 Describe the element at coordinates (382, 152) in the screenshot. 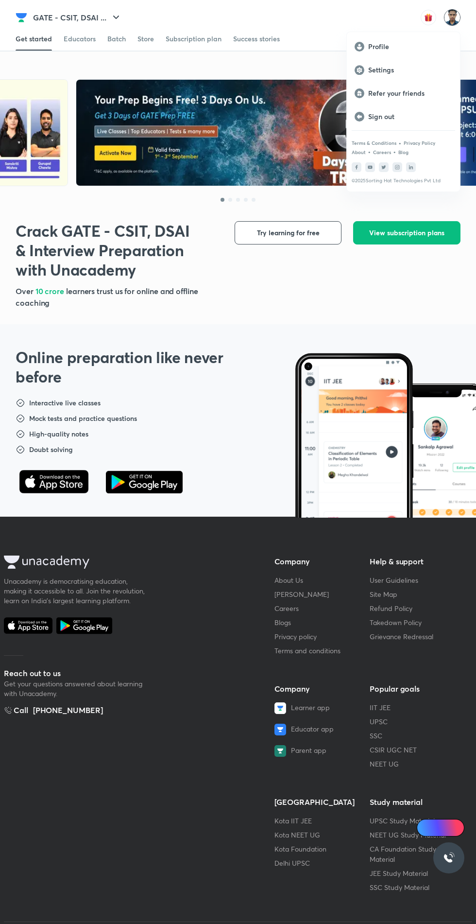

I see `p: Careers` at that location.